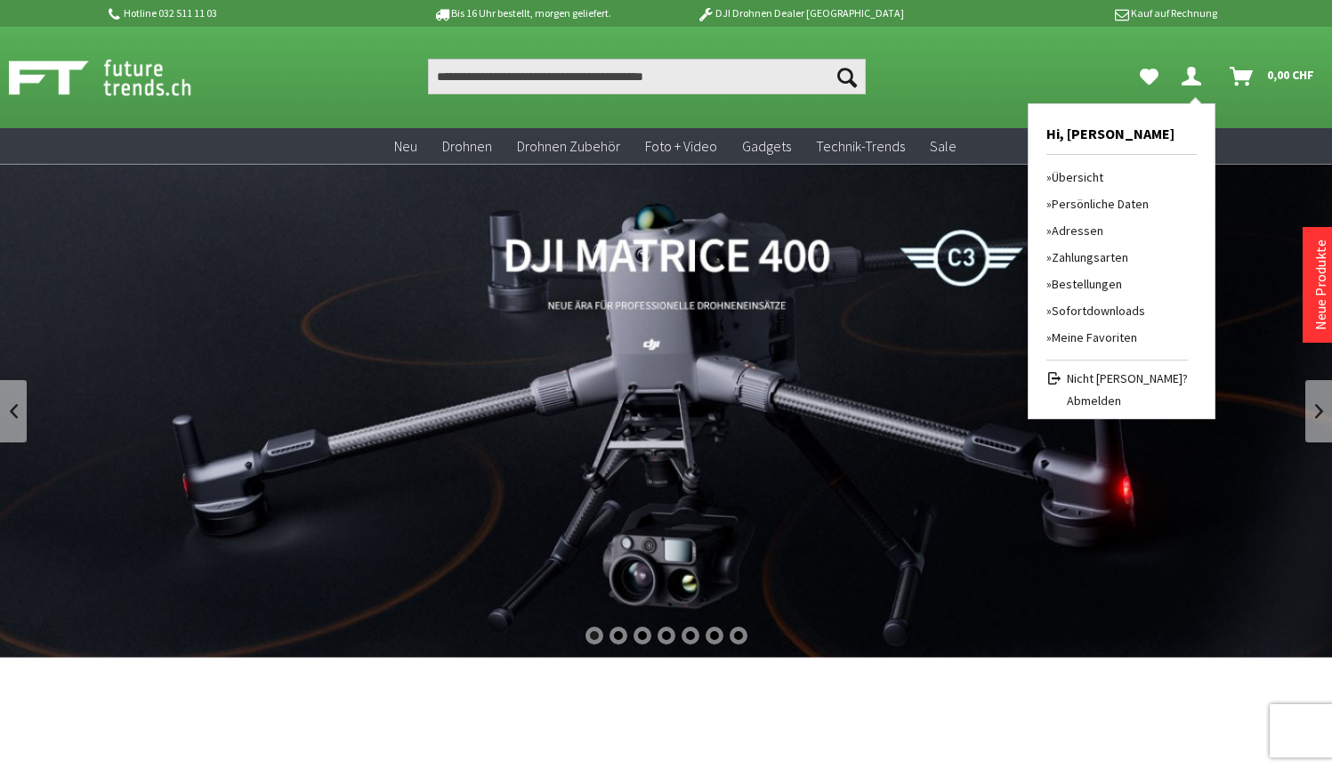 The width and height of the screenshot is (1332, 770). I want to click on span: 0,00 CHF, so click(1290, 75).